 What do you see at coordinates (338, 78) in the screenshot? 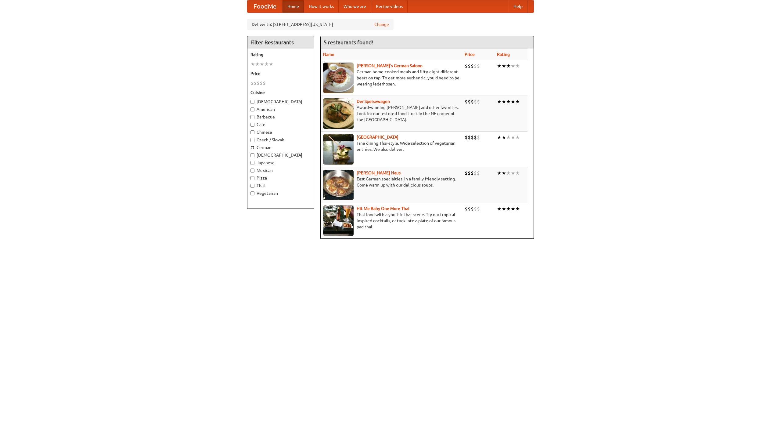
I see `img: esthers.jpg` at bounding box center [338, 78].